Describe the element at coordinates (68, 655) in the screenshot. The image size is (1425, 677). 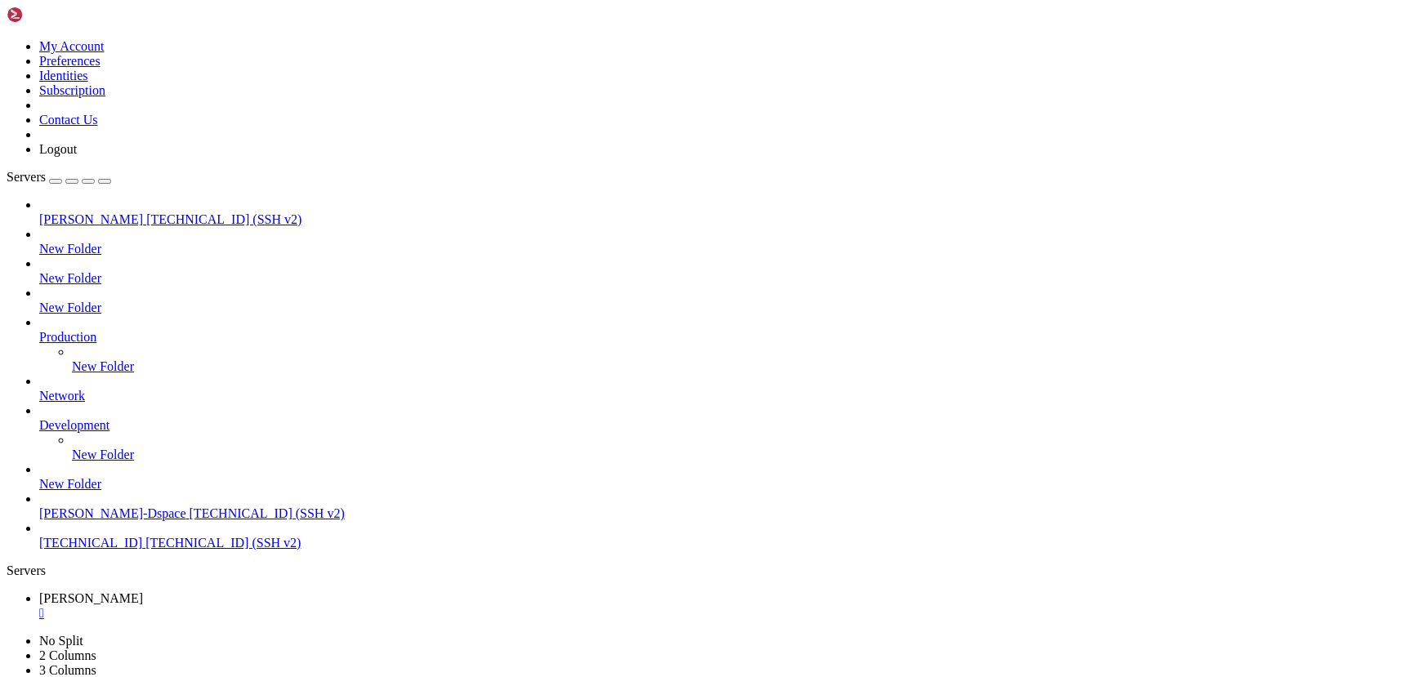
I see `a: 2 Columns` at that location.